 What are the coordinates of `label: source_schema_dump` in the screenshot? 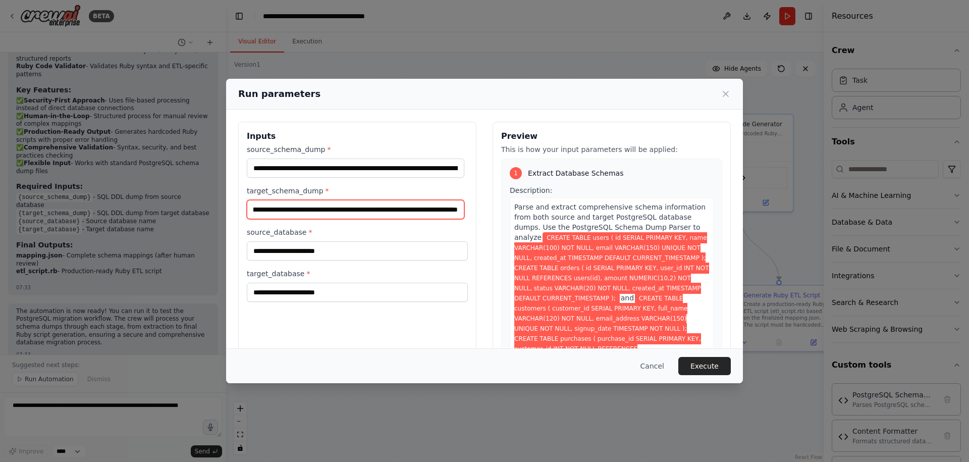 It's located at (357, 149).